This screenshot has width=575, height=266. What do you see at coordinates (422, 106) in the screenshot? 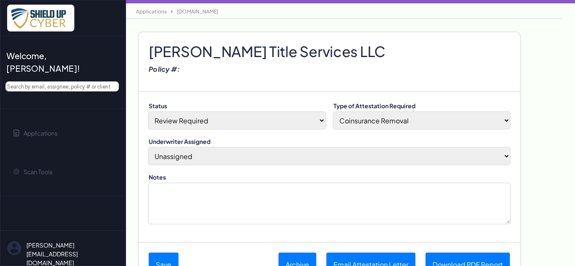
I see `label: Type of Attestation Required` at bounding box center [422, 106].